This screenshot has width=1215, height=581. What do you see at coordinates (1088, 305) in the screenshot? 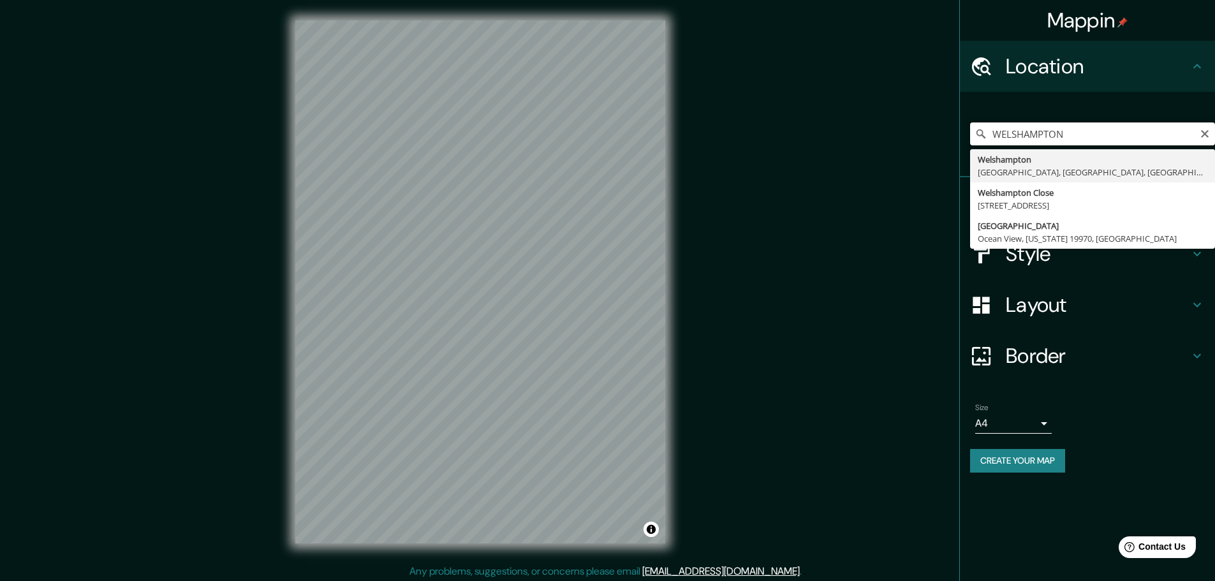
I see `div: Layout` at bounding box center [1088, 305].